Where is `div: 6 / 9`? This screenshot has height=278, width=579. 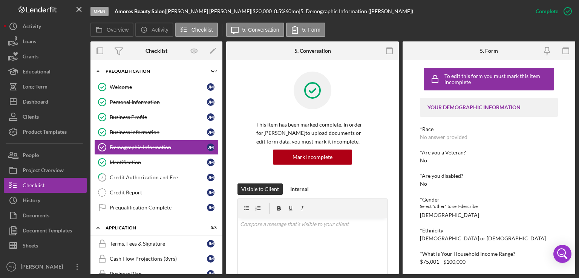 div: 6 / 9 is located at coordinates (210, 71).